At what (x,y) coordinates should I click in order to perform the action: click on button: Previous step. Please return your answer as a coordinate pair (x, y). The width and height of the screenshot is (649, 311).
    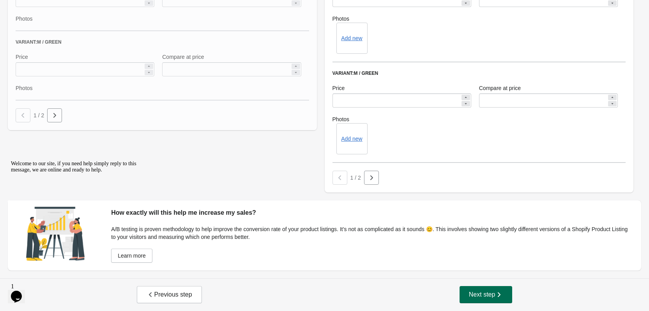
    Looking at the image, I should click on (169, 295).